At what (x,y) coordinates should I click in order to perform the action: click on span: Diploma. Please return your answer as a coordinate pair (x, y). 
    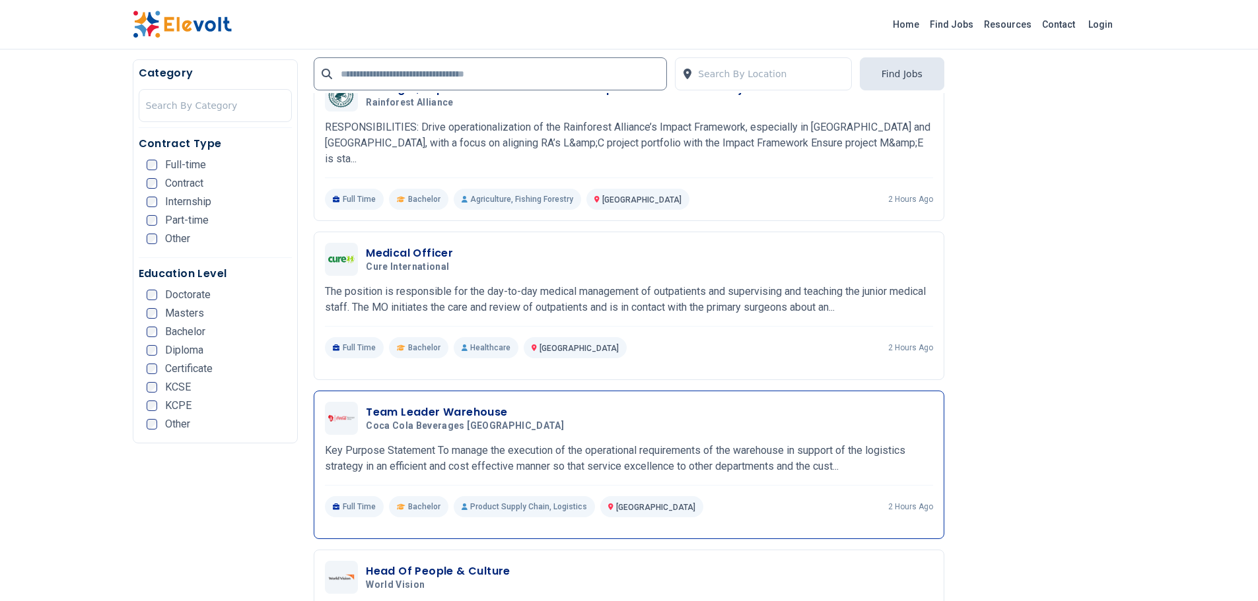
    Looking at the image, I should click on (184, 351).